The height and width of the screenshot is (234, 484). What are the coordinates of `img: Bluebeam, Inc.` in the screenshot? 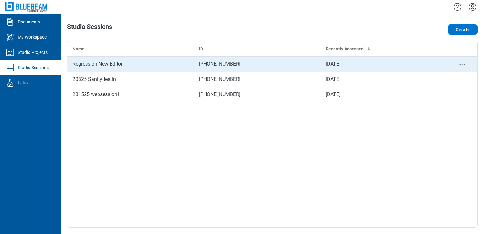 It's located at (27, 7).